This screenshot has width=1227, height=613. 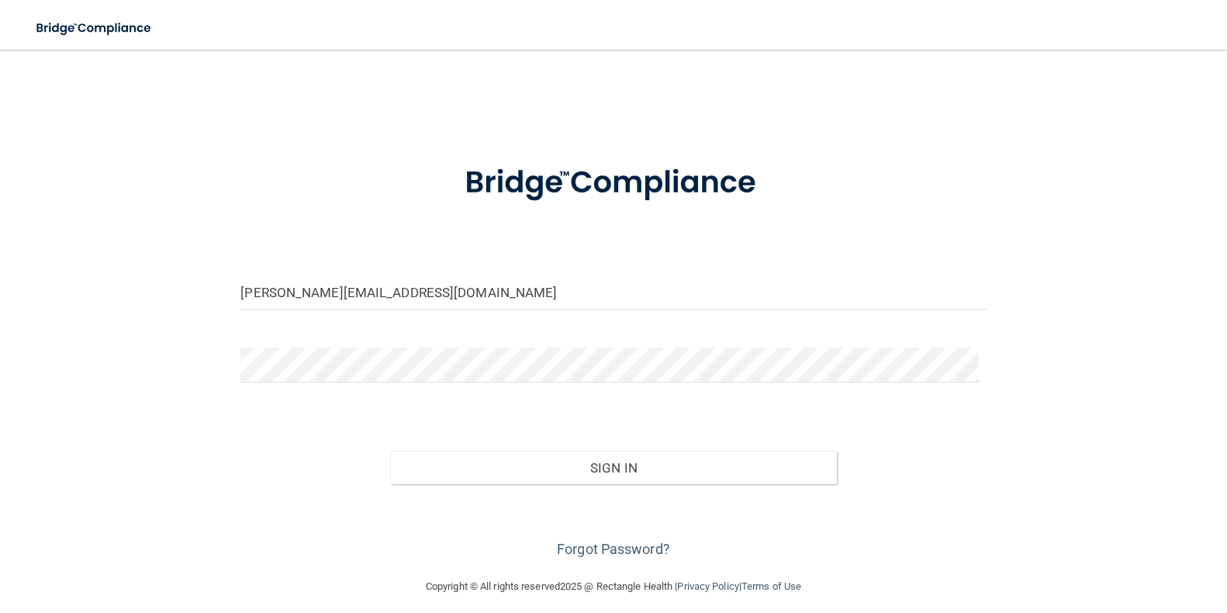 I want to click on div: Copyright © All rights reserved 2025 @ Rectangle Health | |, so click(x=614, y=586).